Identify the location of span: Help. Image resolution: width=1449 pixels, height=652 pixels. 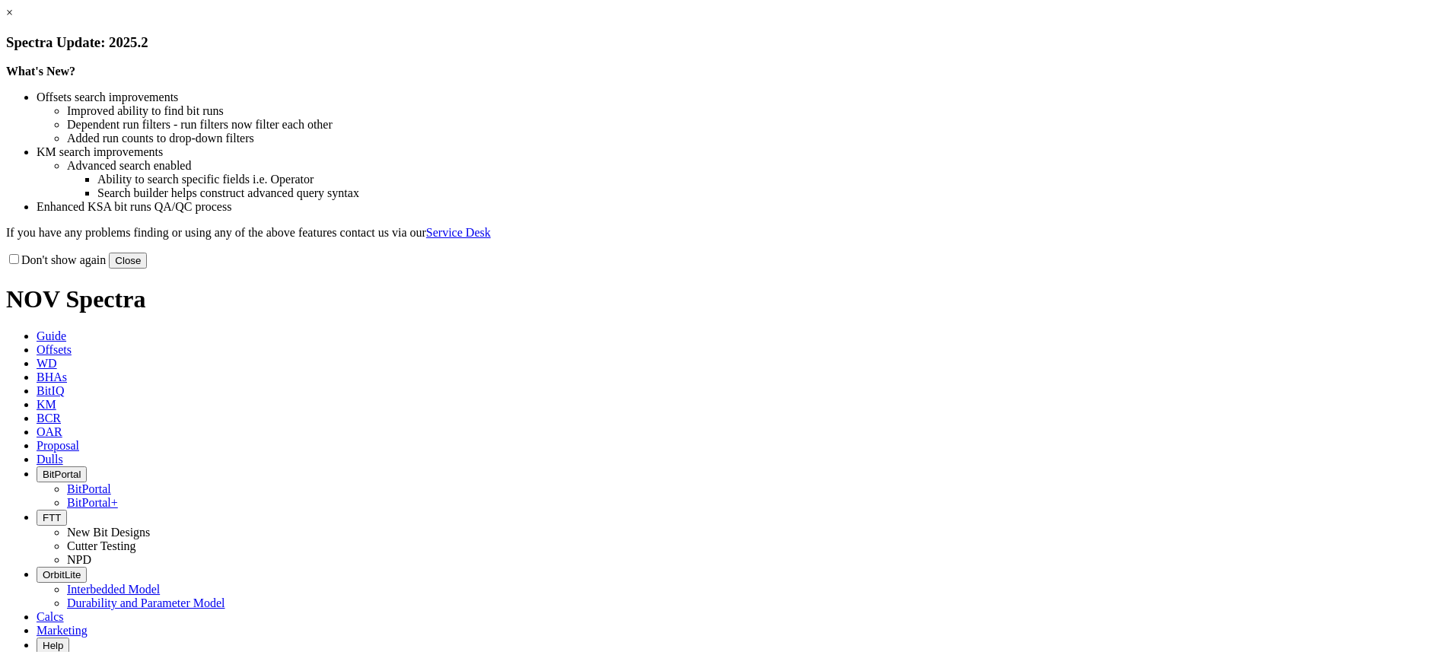
(53, 645).